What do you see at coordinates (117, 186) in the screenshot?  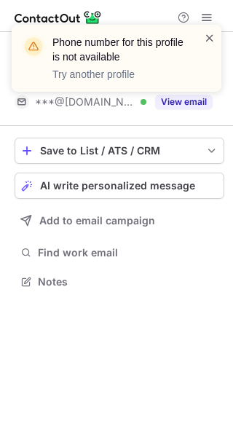 I see `span: AI write personalized message` at bounding box center [117, 186].